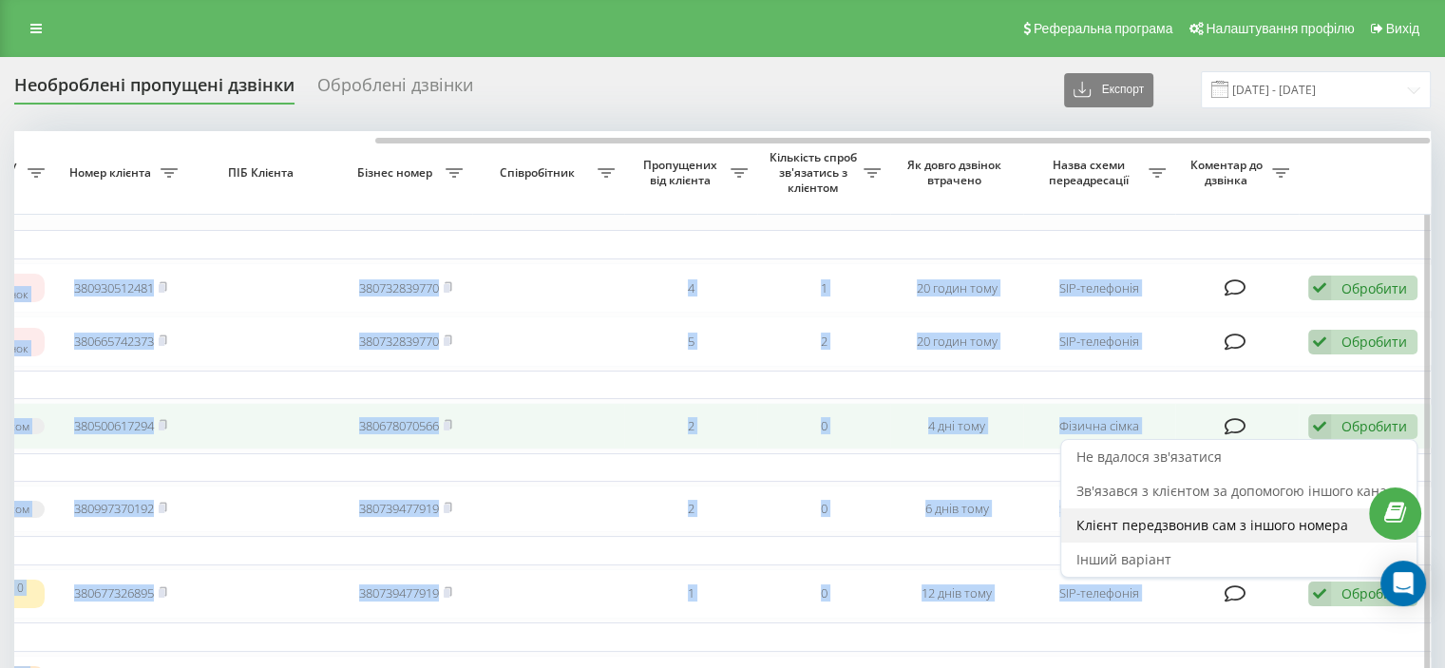 The height and width of the screenshot is (668, 1445). Describe the element at coordinates (1099, 426) in the screenshot. I see `td: Фізична сімка` at that location.